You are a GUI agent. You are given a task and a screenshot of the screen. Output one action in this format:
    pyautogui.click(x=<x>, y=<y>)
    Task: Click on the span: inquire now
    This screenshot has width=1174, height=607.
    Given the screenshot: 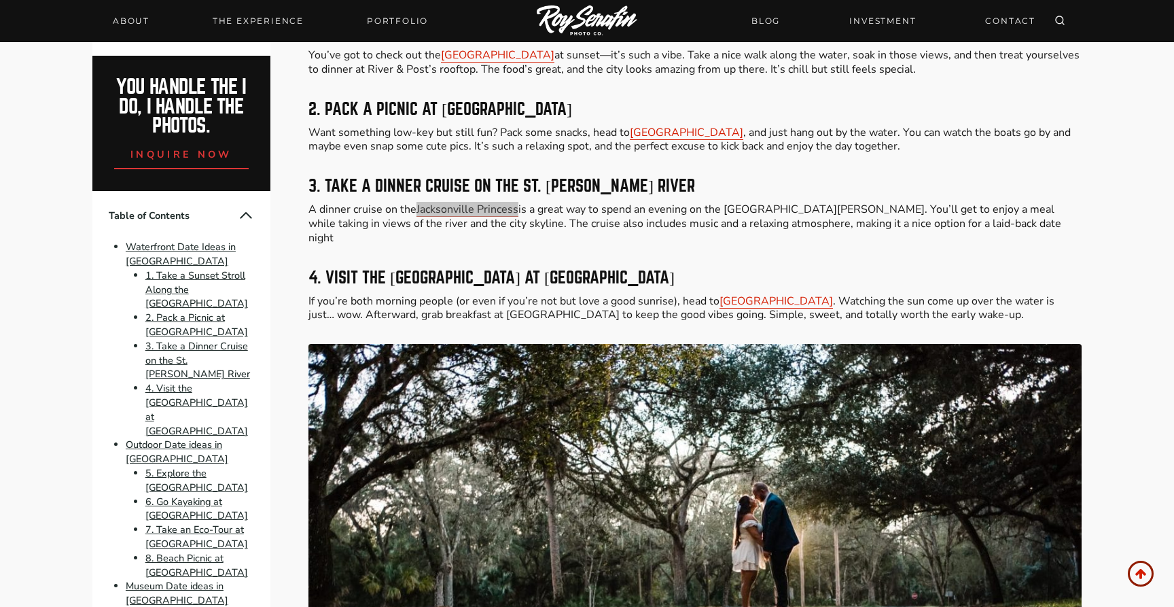 What is the action you would take?
    pyautogui.click(x=181, y=154)
    